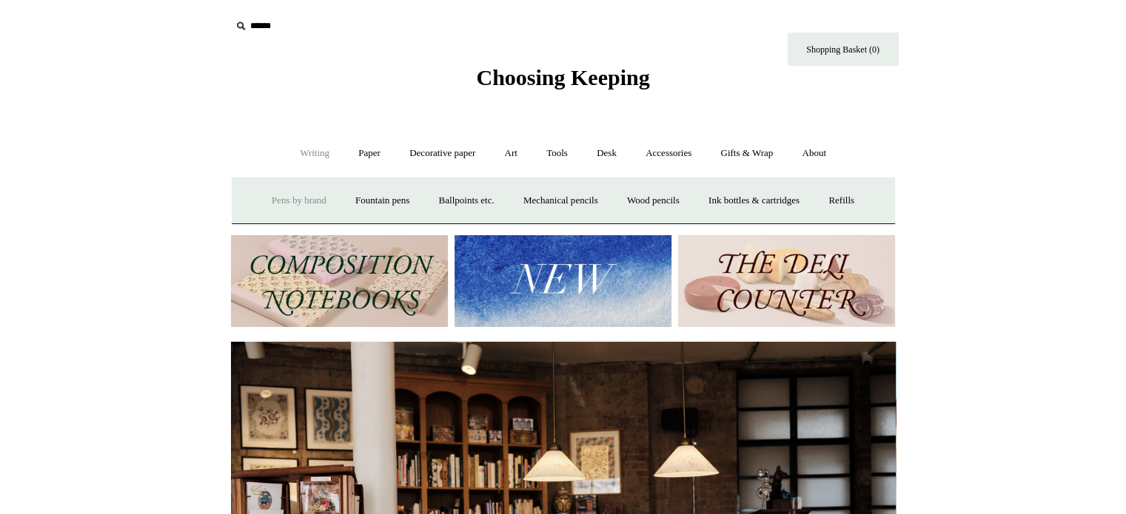  Describe the element at coordinates (754, 201) in the screenshot. I see `a: Ink bottles & cartridges` at that location.